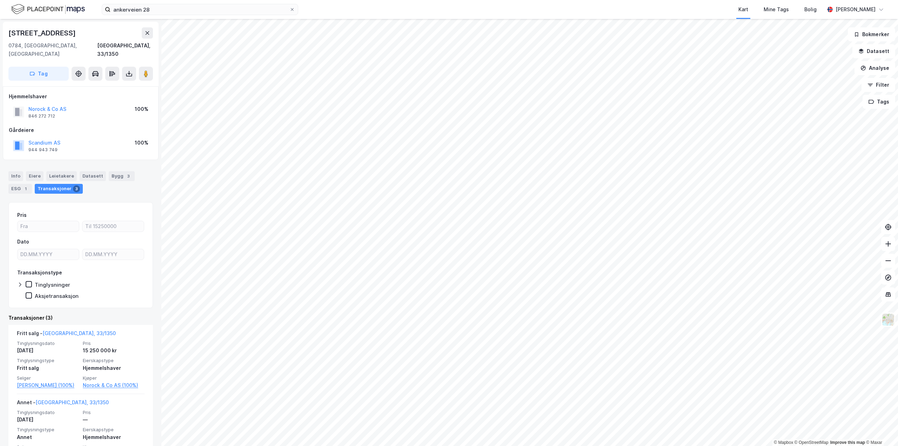 This screenshot has height=446, width=898. I want to click on div: ESG, so click(20, 189).